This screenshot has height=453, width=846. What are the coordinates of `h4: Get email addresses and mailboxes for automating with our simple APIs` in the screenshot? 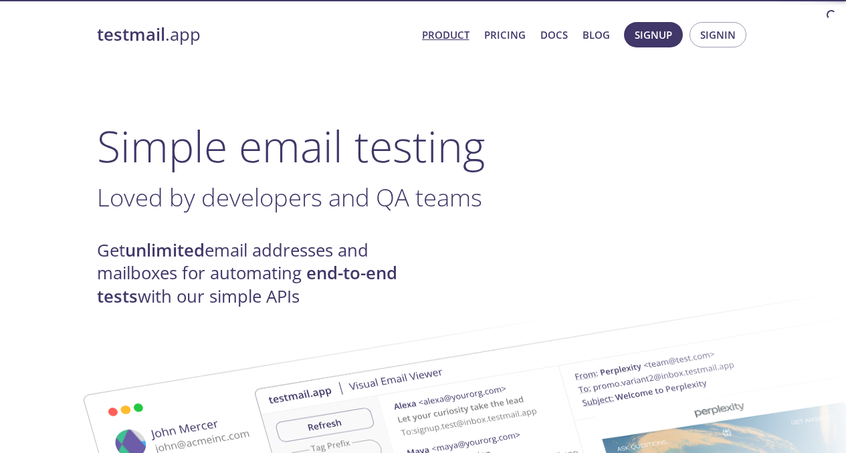 It's located at (260, 274).